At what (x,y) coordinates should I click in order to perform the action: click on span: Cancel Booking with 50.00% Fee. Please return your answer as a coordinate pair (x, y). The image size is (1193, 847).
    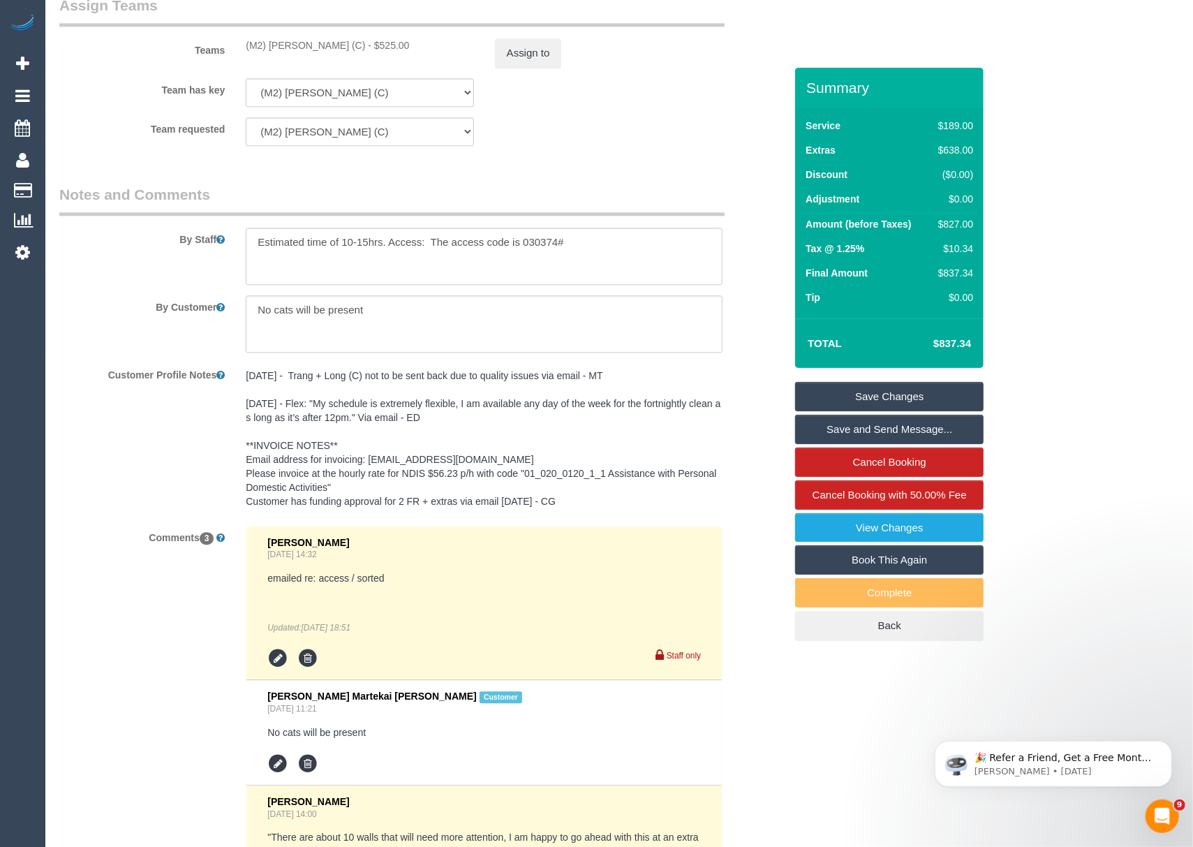
    Looking at the image, I should click on (889, 494).